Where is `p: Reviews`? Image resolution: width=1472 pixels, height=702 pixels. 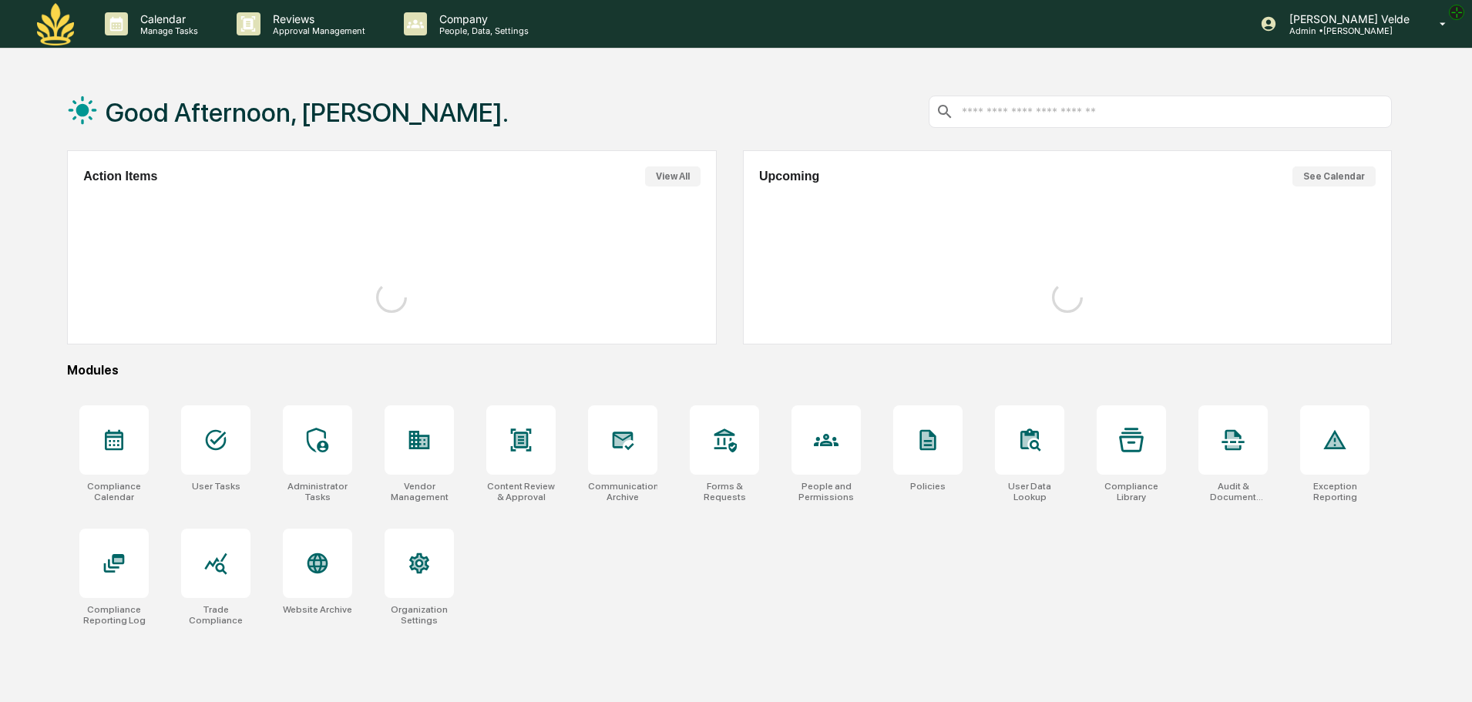 p: Reviews is located at coordinates (317, 19).